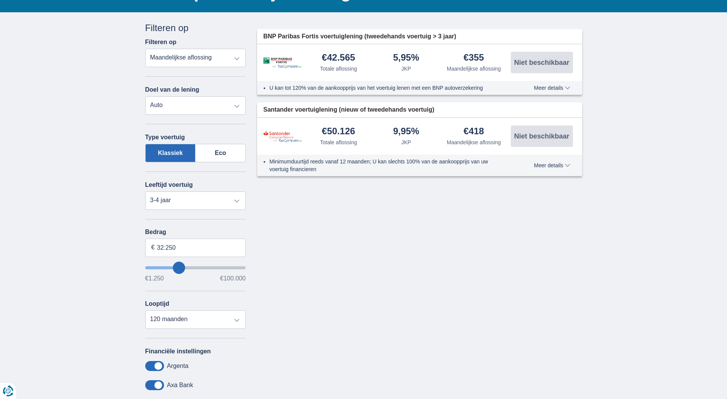 This screenshot has width=727, height=399. Describe the element at coordinates (169, 185) in the screenshot. I see `label: Leeftijd voertuig` at that location.